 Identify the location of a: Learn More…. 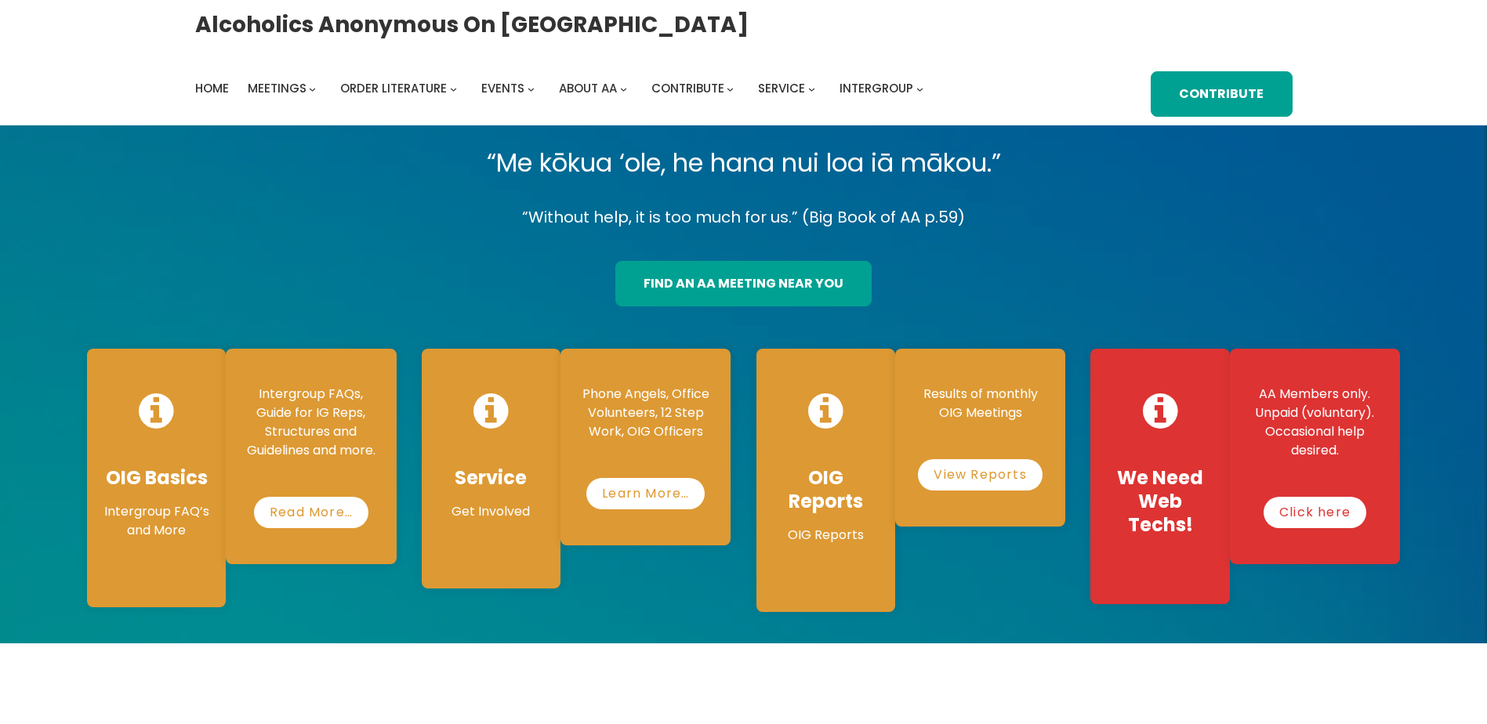
(645, 494).